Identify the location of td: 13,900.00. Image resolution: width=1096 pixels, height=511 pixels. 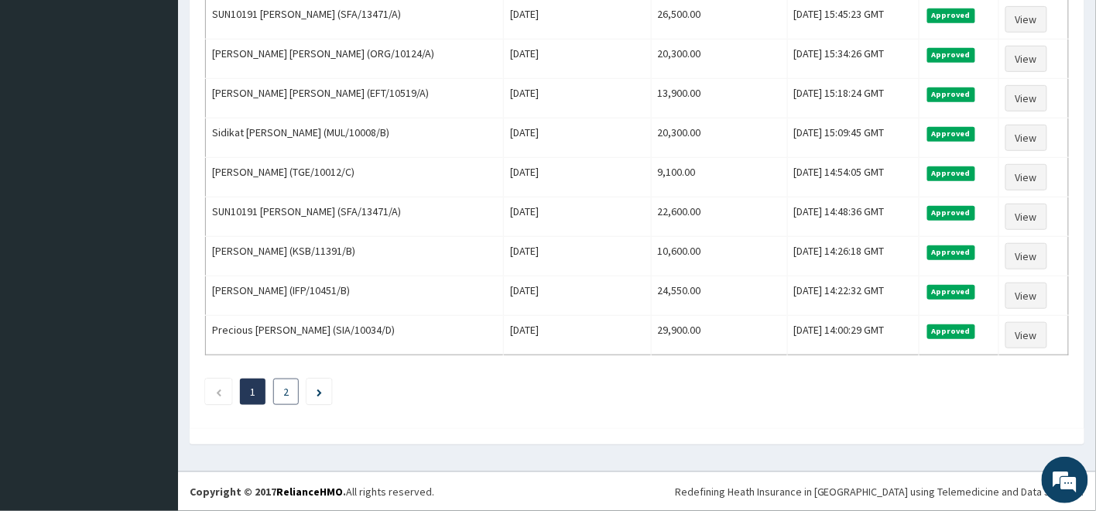
(719, 98).